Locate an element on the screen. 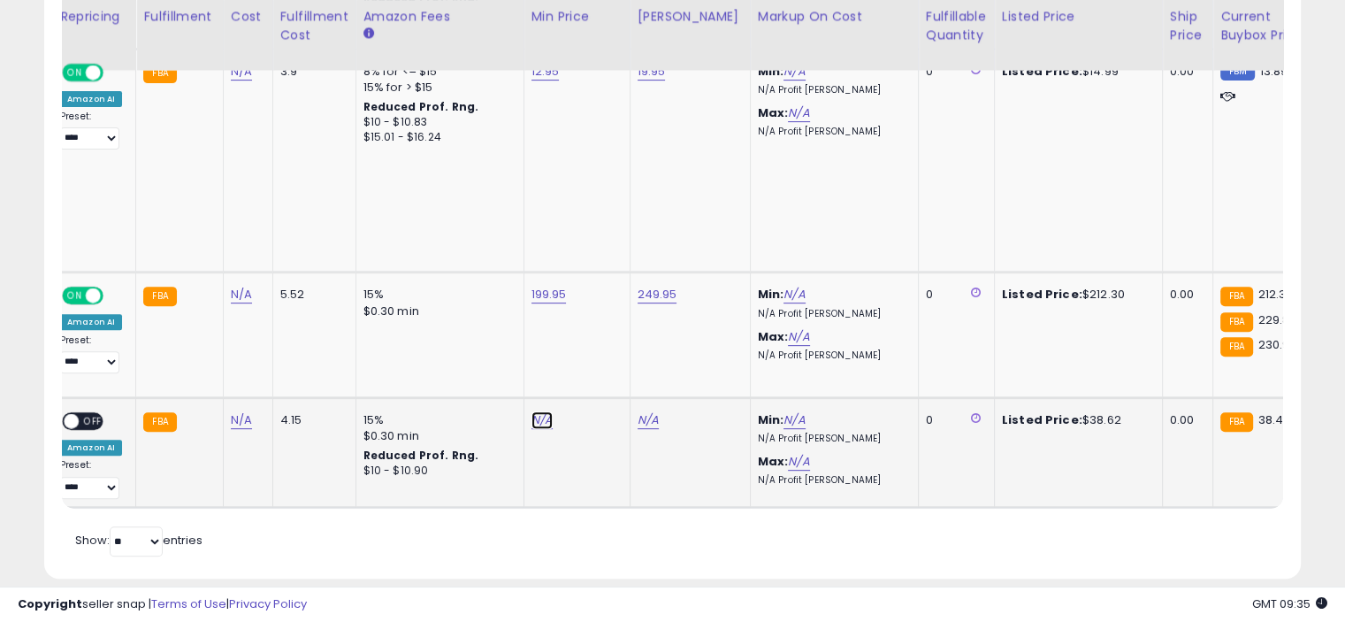 The width and height of the screenshot is (1345, 622). div: $14.99 is located at coordinates (1075, 72).